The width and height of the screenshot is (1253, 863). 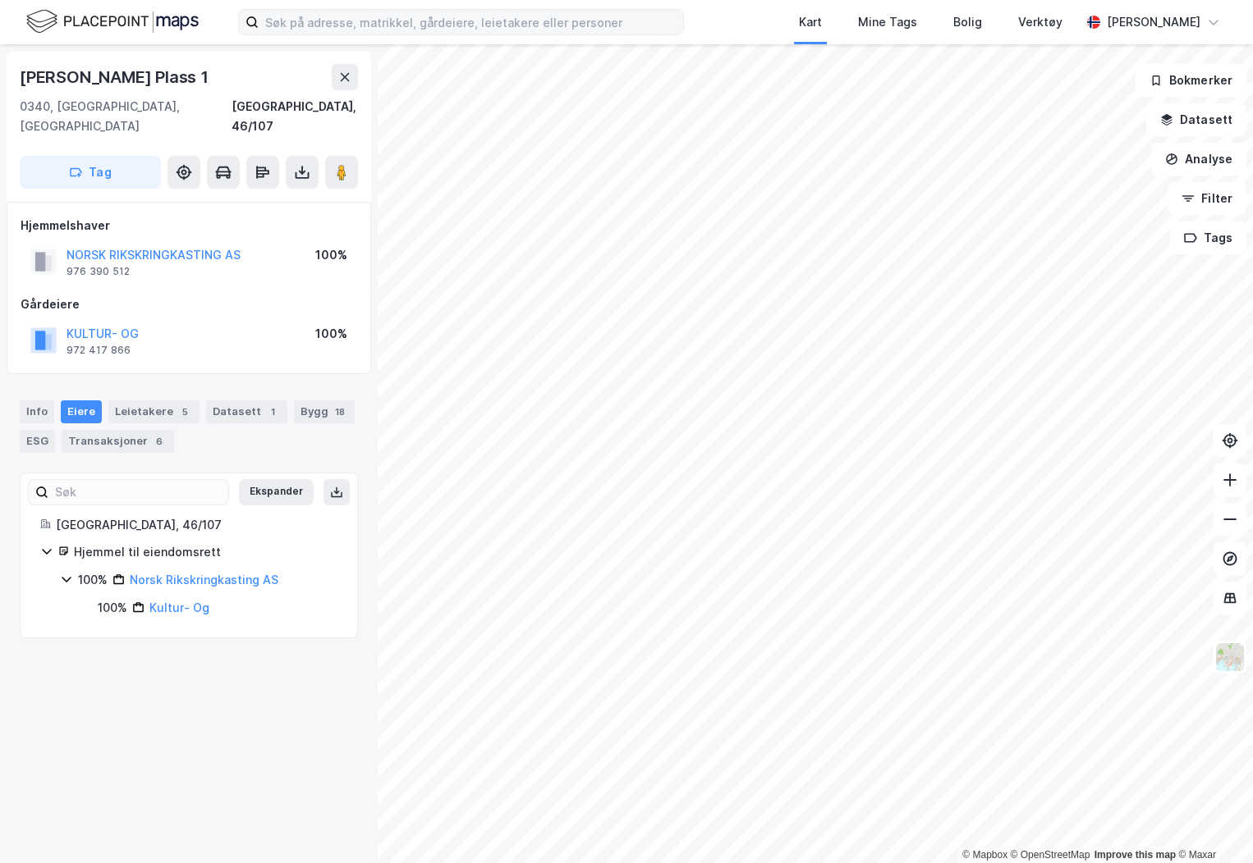 What do you see at coordinates (112, 21) in the screenshot?
I see `img: logo.f888ab2527a4732fd821a326f86c7f29.svg` at bounding box center [112, 21].